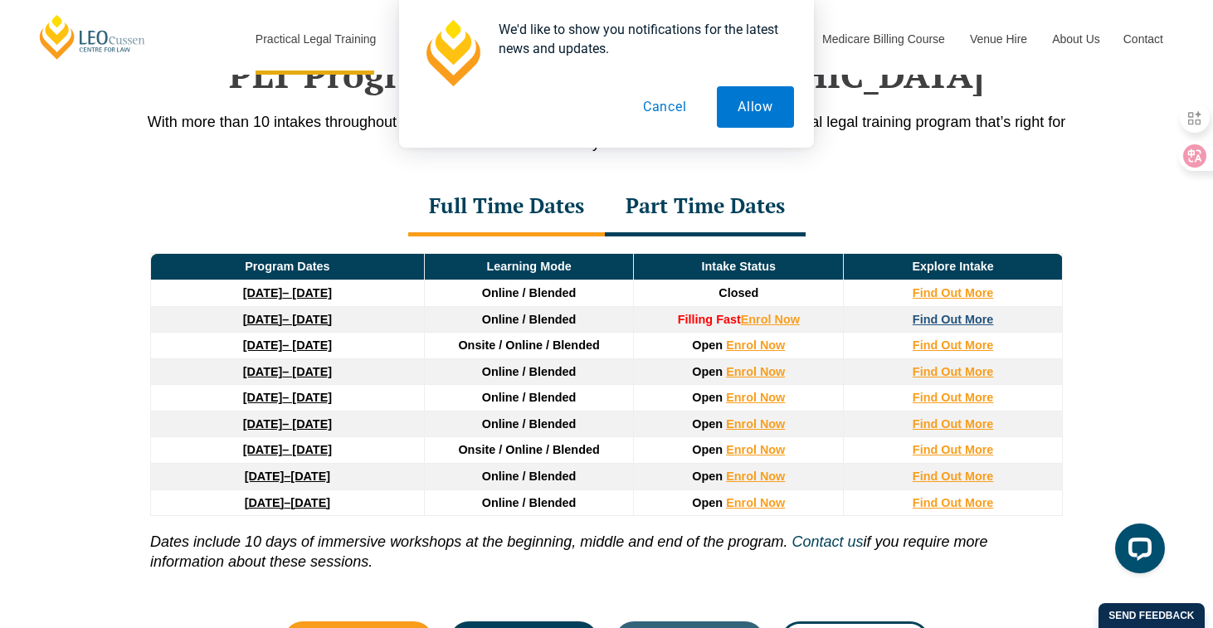 This screenshot has height=628, width=1213. Describe the element at coordinates (705, 207) in the screenshot. I see `div: Part Time Dates` at that location.